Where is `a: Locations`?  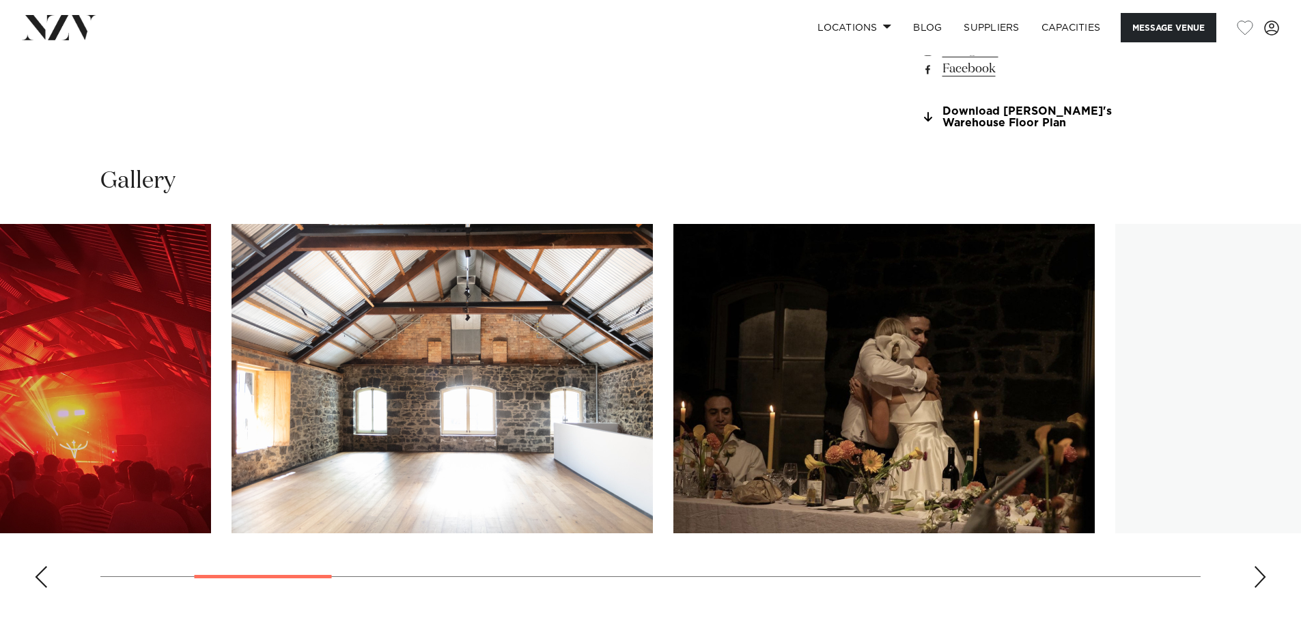 a: Locations is located at coordinates (854, 27).